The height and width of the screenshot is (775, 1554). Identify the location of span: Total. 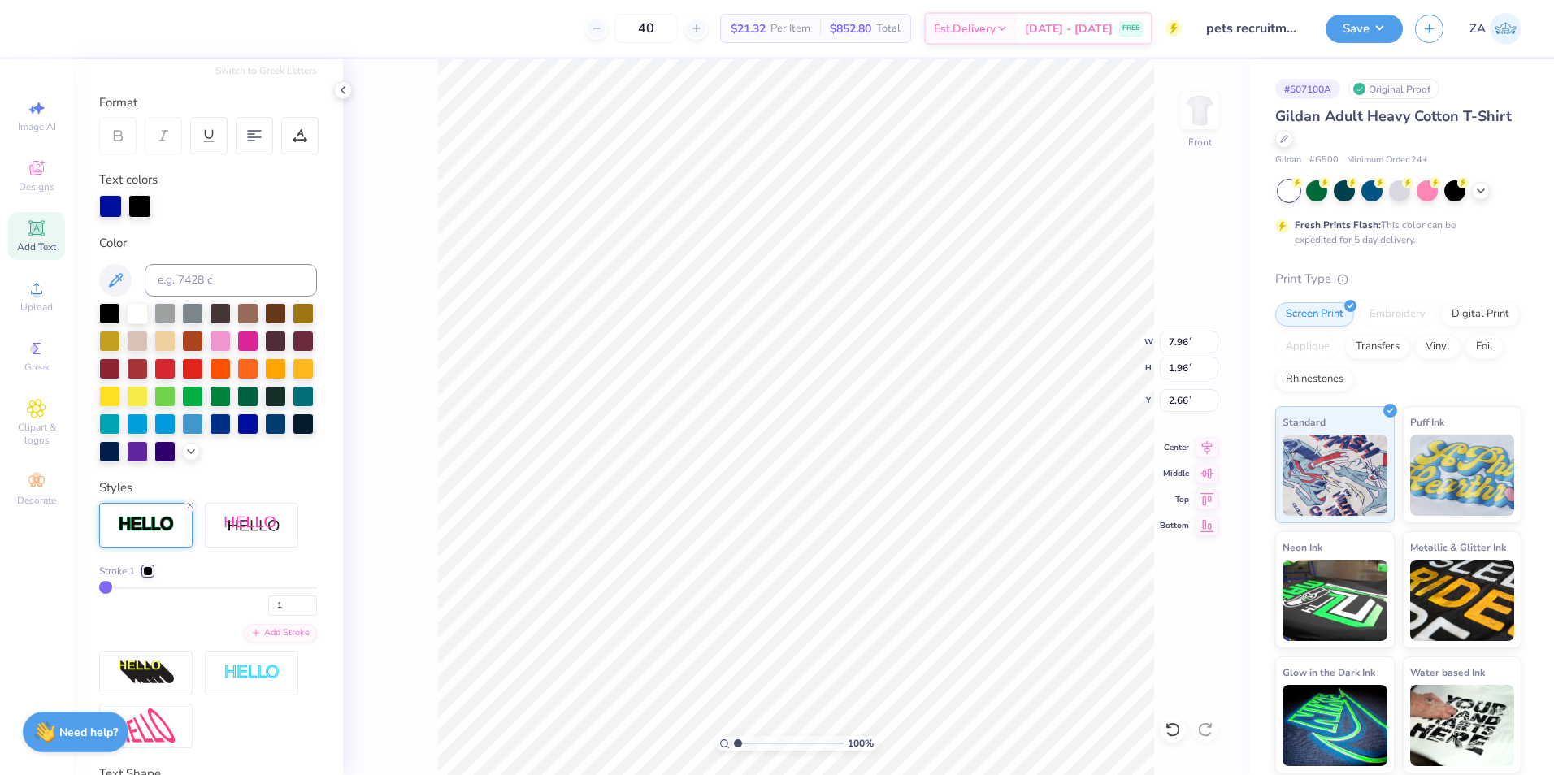
(888, 28).